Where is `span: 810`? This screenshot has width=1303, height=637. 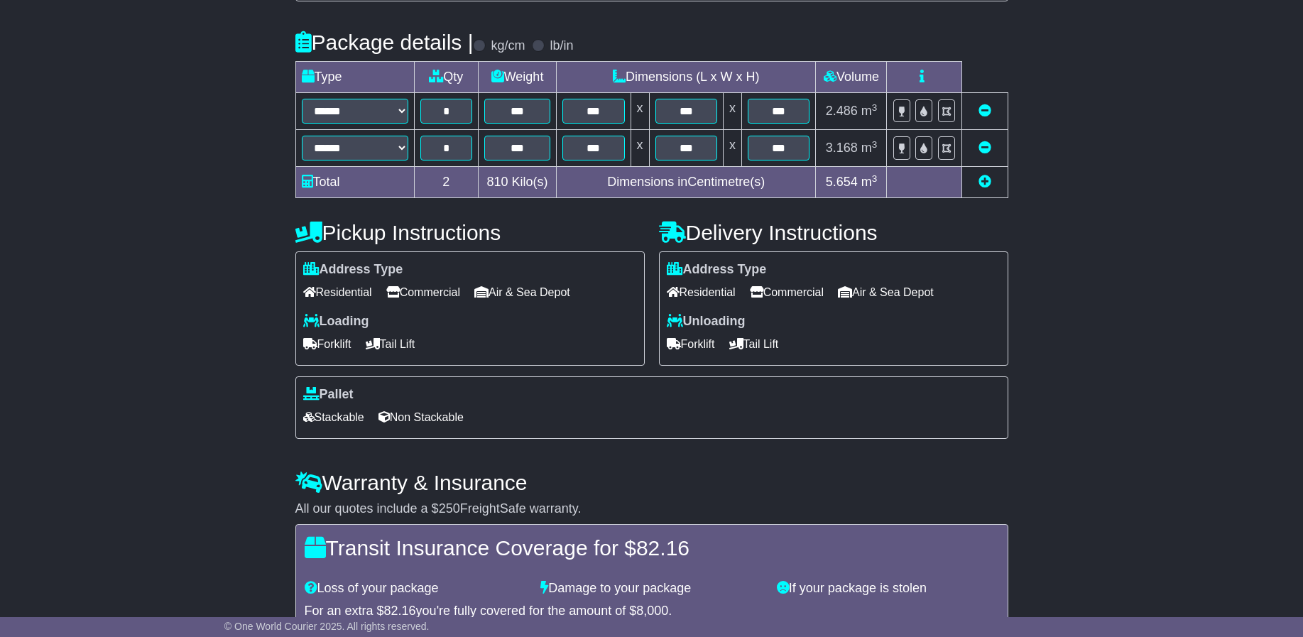
span: 810 is located at coordinates (498, 182).